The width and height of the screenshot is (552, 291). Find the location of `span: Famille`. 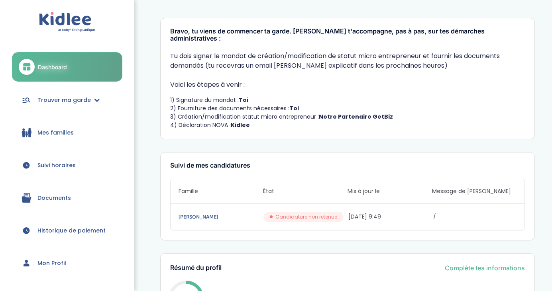

span: Famille is located at coordinates (221, 191).